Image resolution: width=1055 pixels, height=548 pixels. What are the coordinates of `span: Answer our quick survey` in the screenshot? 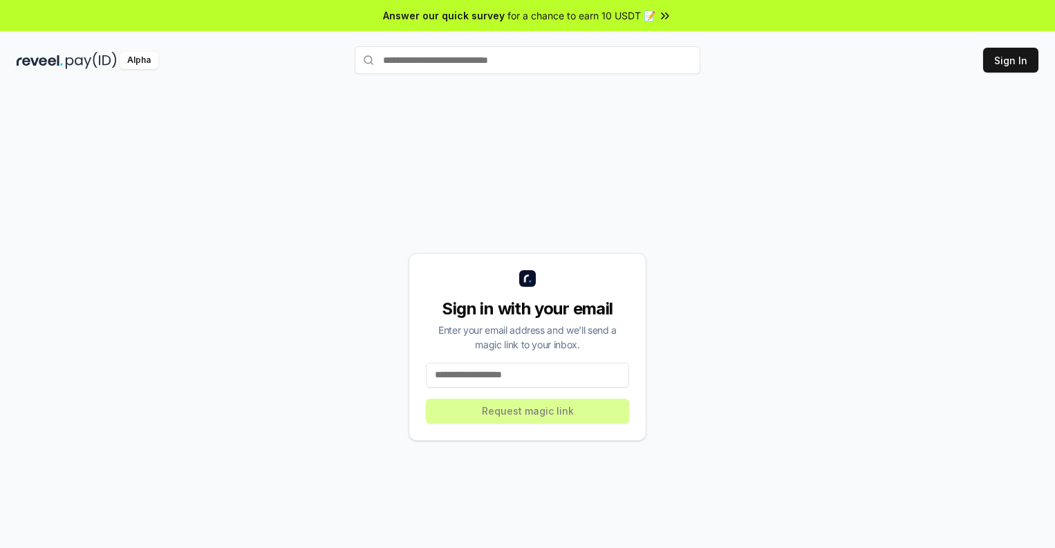 It's located at (444, 15).